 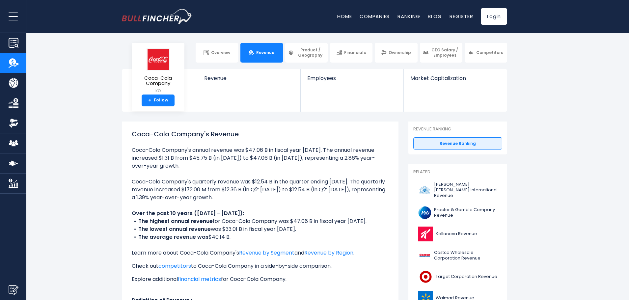 I want to click on a: Ownership, so click(x=396, y=53).